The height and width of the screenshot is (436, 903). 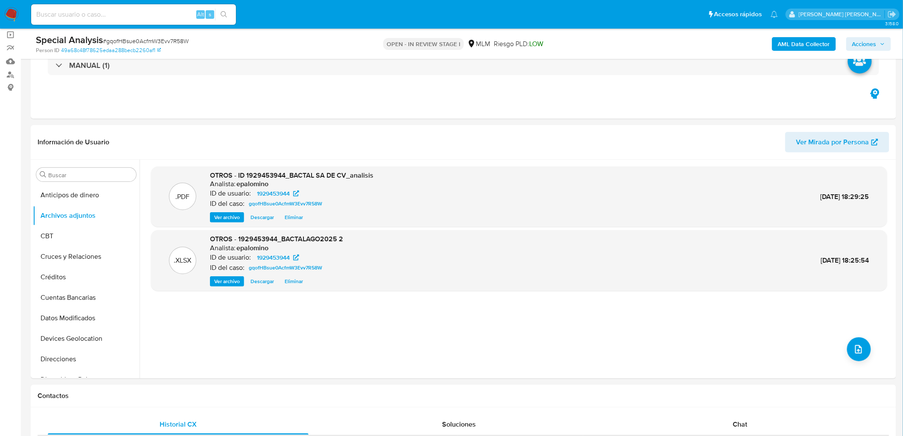 I want to click on p: OPEN - IN REVIEW STAGE I, so click(x=423, y=44).